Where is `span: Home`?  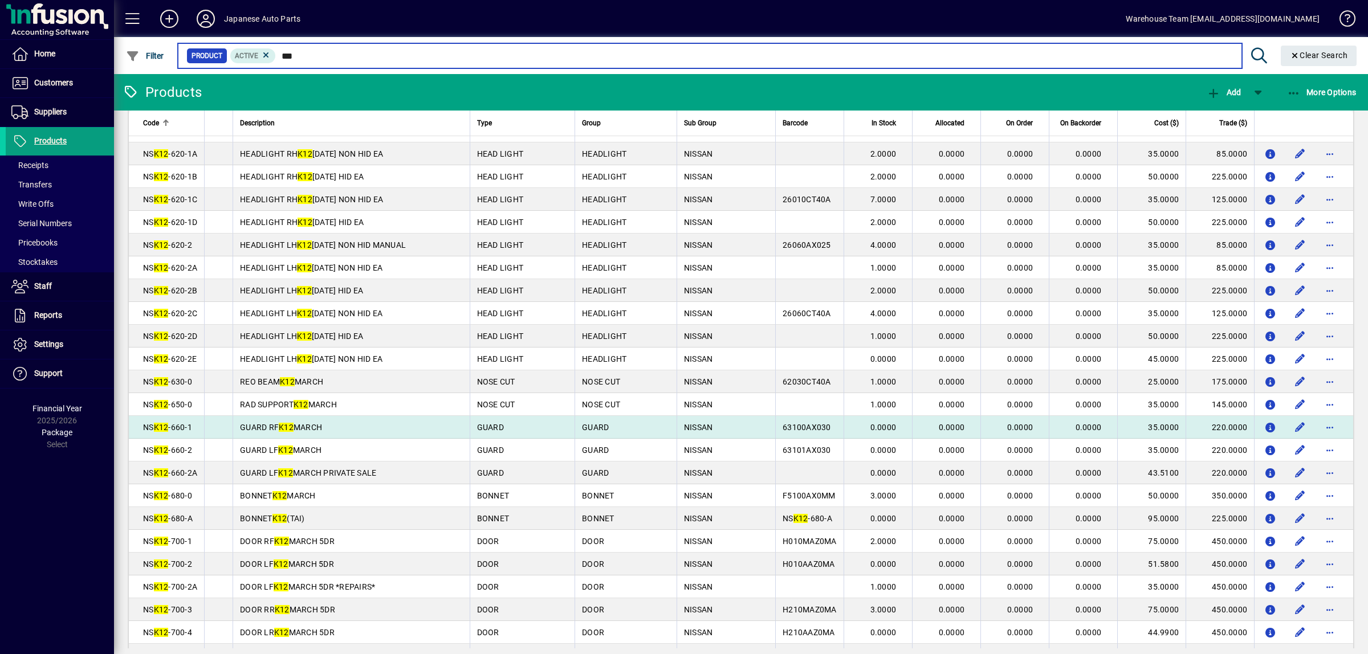
span: Home is located at coordinates (44, 54).